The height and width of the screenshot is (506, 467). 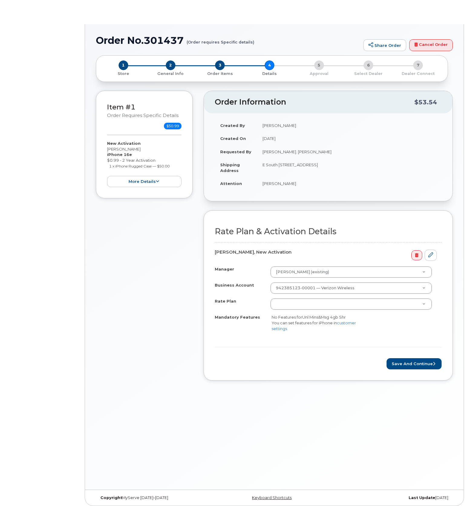 What do you see at coordinates (225, 301) in the screenshot?
I see `label: Rate Plan` at bounding box center [225, 301].